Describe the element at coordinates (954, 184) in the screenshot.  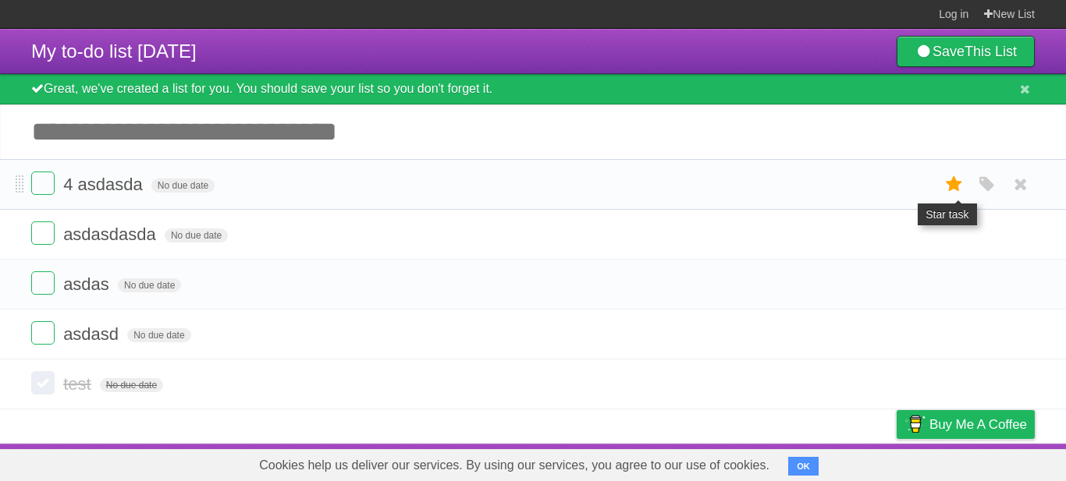
I see `label: Star task` at that location.